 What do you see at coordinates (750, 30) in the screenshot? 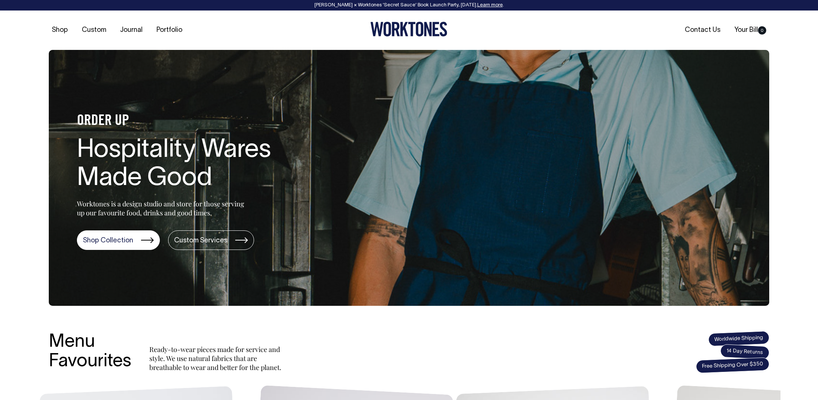
I see `a: Your Bill0` at bounding box center [750, 30].